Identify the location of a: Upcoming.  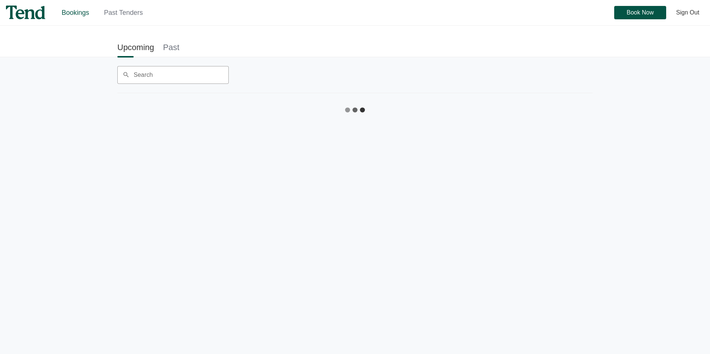
(135, 47).